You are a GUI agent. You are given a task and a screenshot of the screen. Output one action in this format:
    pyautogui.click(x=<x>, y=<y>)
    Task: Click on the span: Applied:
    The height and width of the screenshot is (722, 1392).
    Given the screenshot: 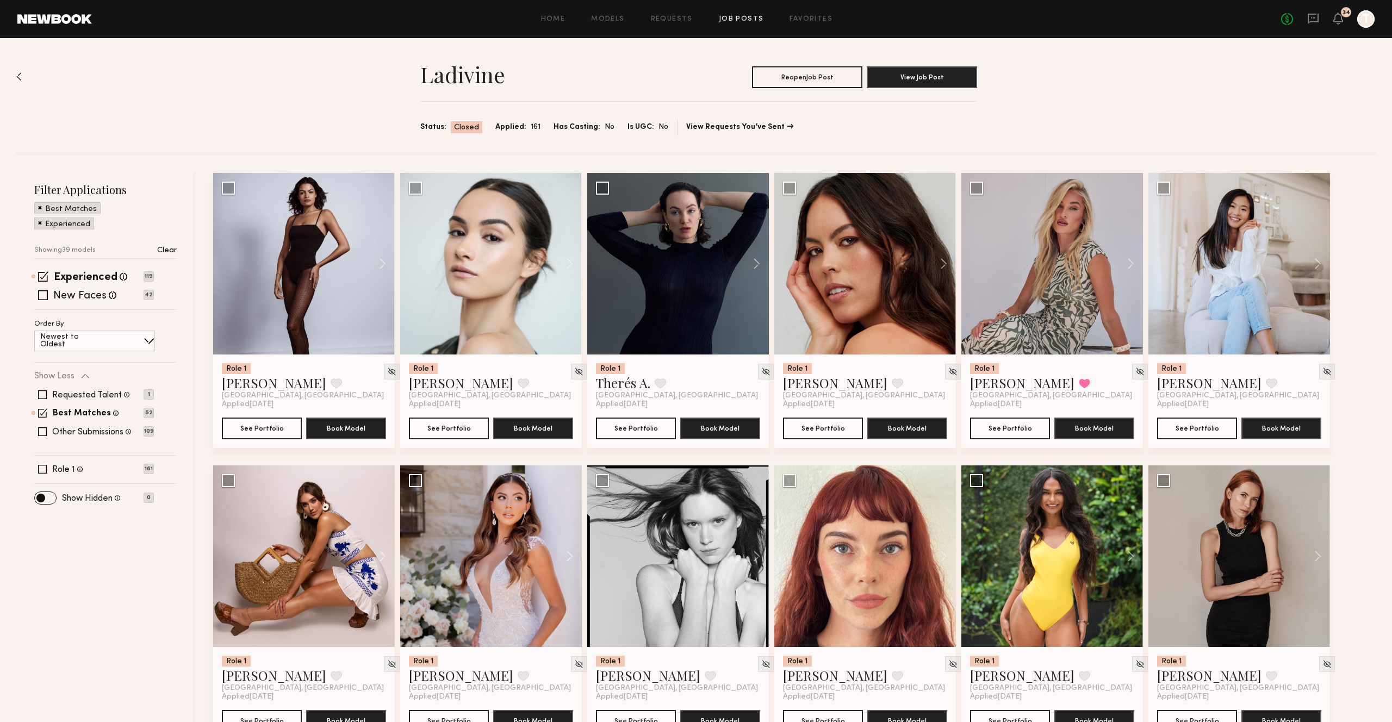 What is the action you would take?
    pyautogui.click(x=511, y=127)
    